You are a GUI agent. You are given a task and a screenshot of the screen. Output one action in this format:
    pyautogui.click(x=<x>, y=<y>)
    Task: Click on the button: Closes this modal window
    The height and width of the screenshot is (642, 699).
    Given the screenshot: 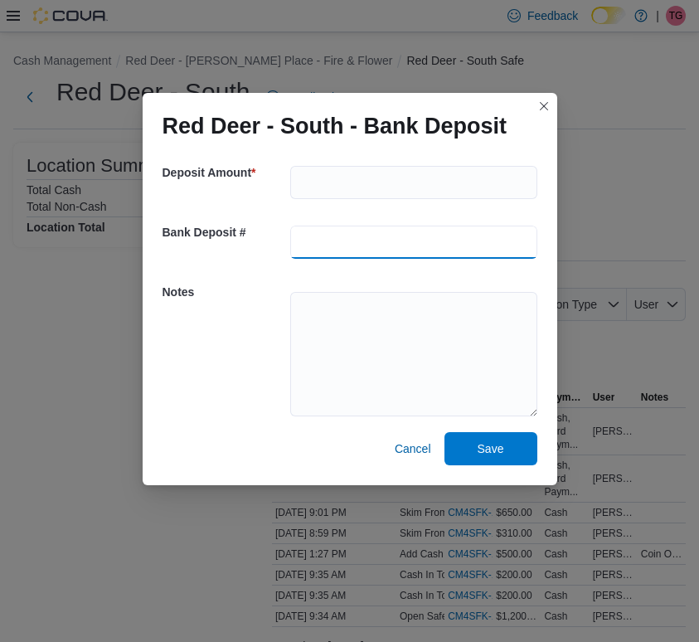 What is the action you would take?
    pyautogui.click(x=544, y=106)
    